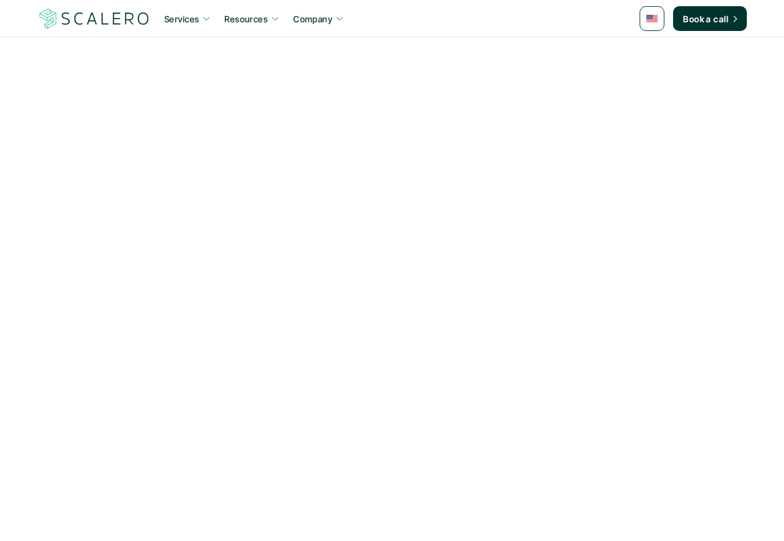 Image resolution: width=784 pixels, height=541 pixels. I want to click on p: Book a call, so click(705, 19).